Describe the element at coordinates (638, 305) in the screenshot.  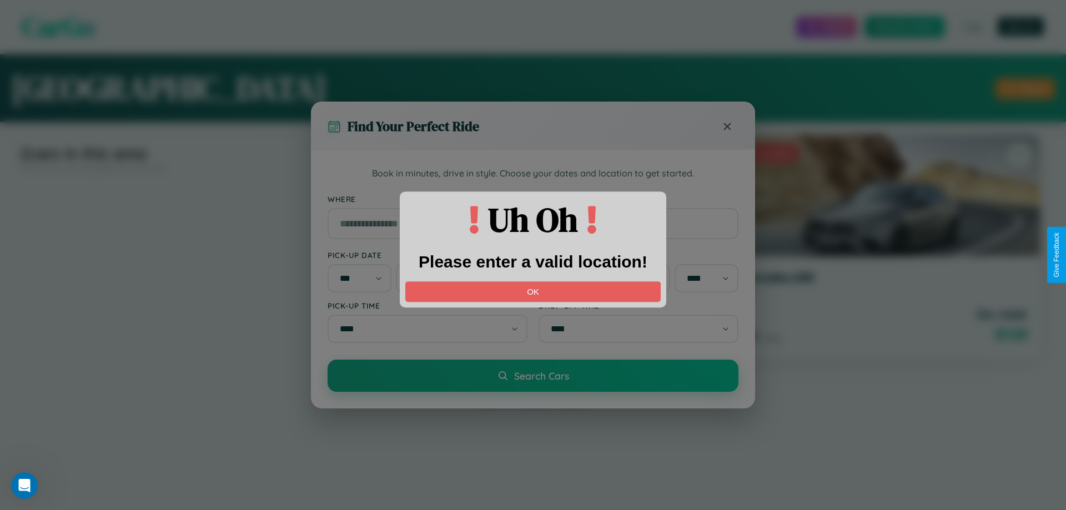
I see `label: Drop-off Time` at that location.